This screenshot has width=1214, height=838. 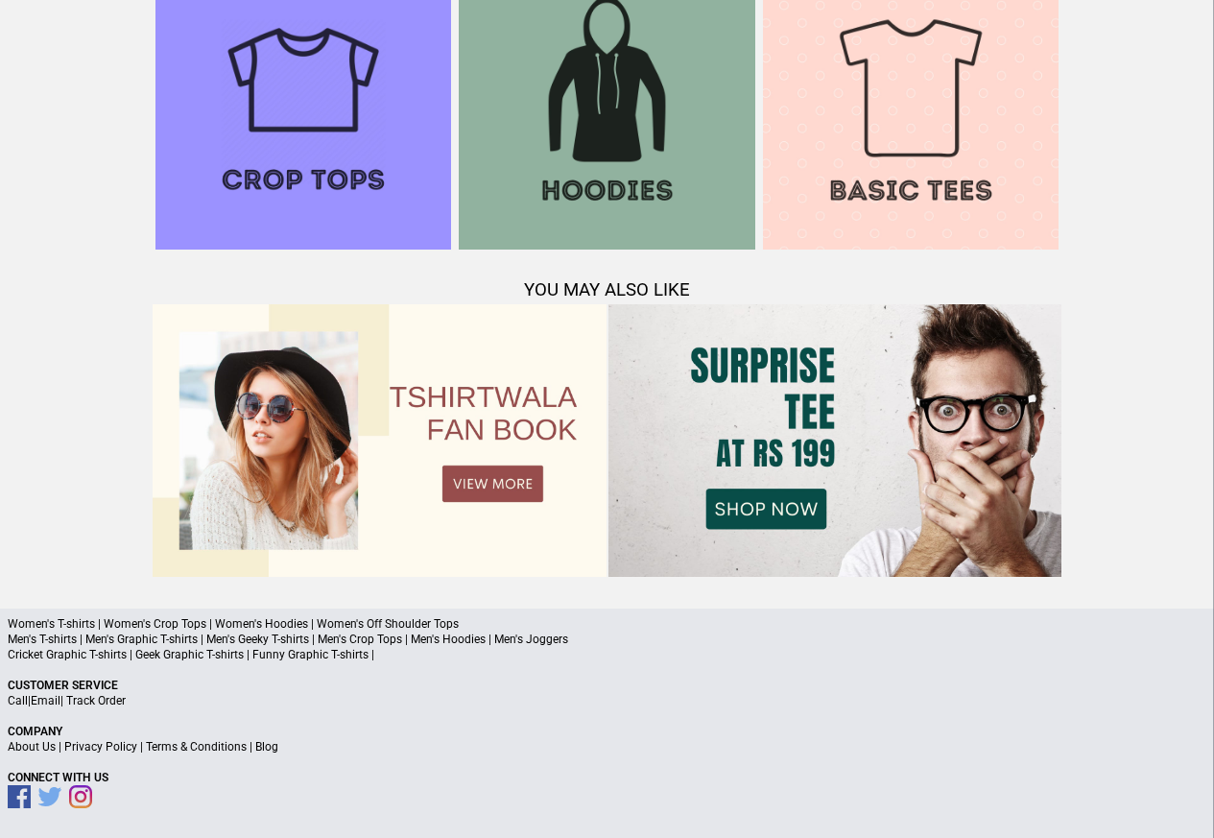 I want to click on a: Call, so click(x=17, y=700).